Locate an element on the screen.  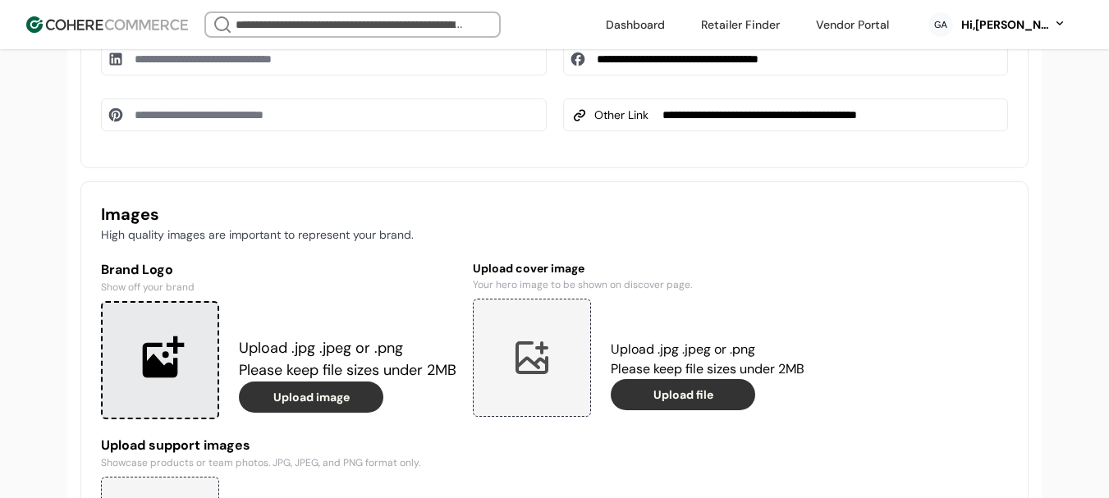
p: Upload .jpg .jpeg or .png is located at coordinates (708, 350).